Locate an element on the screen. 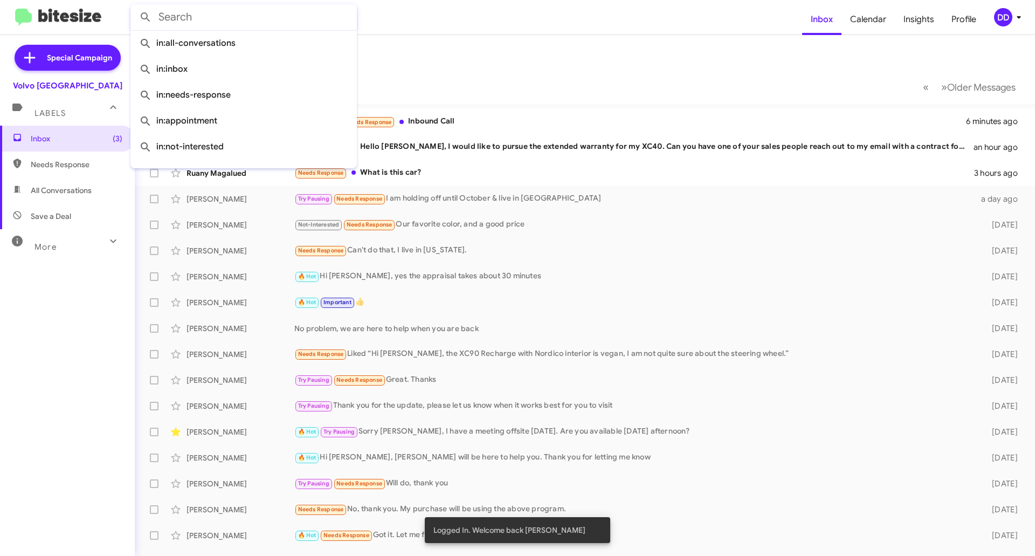  div: Inbound Call is located at coordinates (630, 121).